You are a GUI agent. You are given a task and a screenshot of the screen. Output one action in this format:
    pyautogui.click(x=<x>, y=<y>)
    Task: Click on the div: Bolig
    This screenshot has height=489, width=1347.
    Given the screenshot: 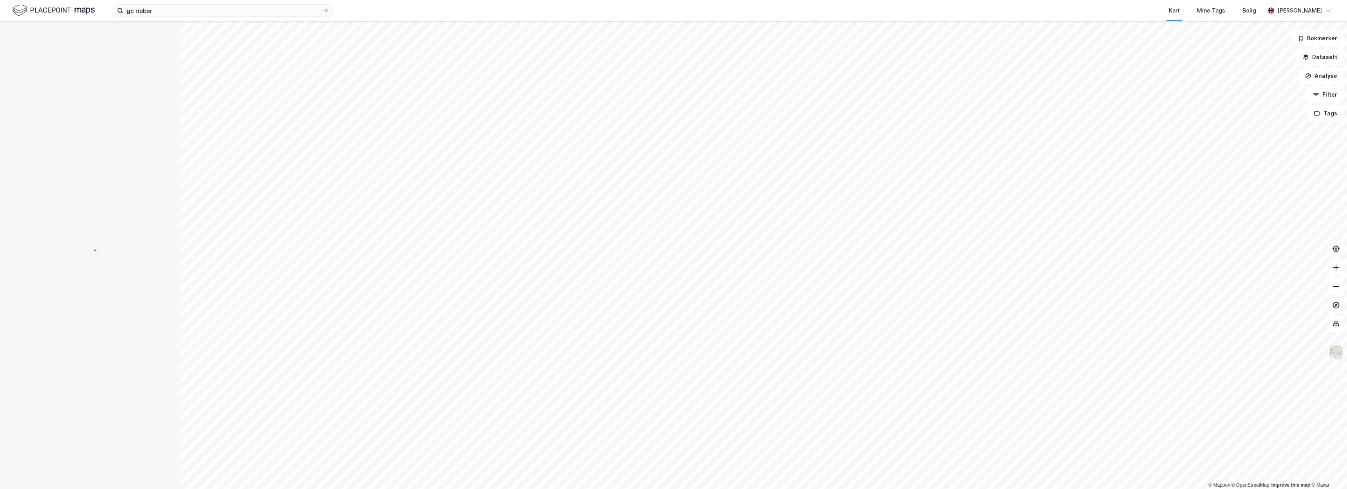 What is the action you would take?
    pyautogui.click(x=1249, y=11)
    